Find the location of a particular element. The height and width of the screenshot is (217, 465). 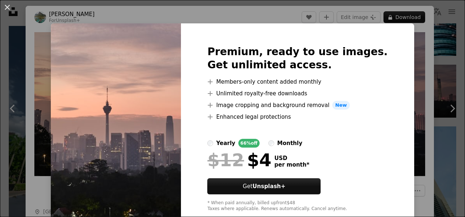

input: yearly66%off is located at coordinates (210, 143).